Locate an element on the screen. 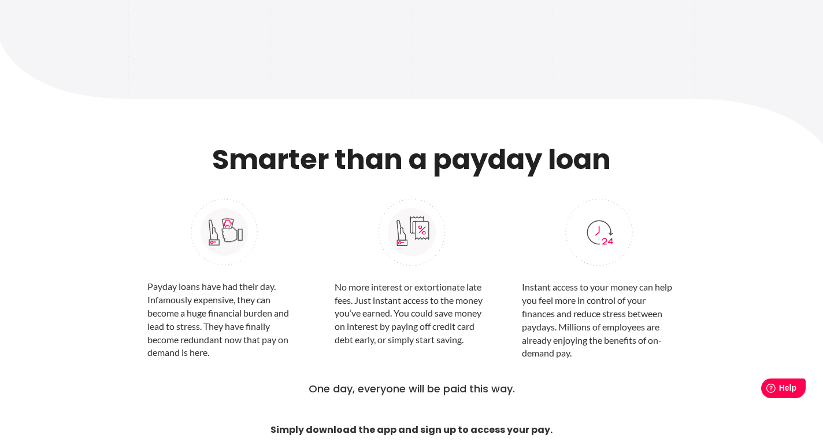  p: Instant access to your money can help you feel more in control of your finances and reduce stress... is located at coordinates (599, 320).